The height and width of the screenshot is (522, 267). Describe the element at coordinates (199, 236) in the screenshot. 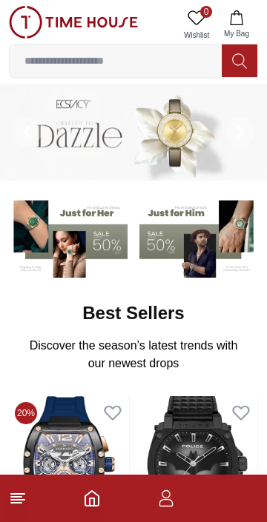

I see `img: Men's Watches Banner` at that location.